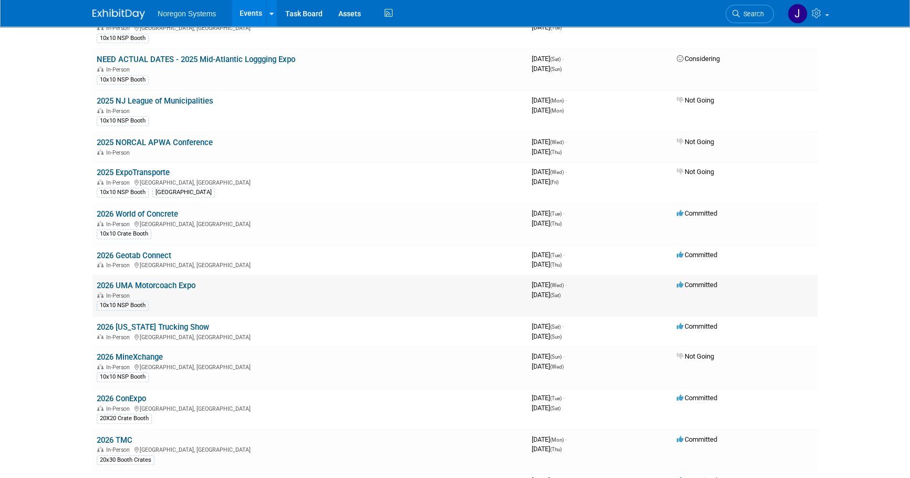 This screenshot has height=478, width=910. I want to click on div: 20x30 Booth Crates, so click(126, 460).